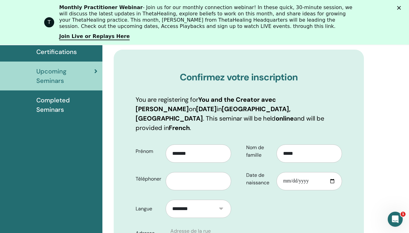 Image resolution: width=409 pixels, height=233 pixels. Describe the element at coordinates (207, 17) in the screenshot. I see `div: - Join us for our monthly connection webinar! In these quick, 30-minute session, we will discuss ...` at that location.